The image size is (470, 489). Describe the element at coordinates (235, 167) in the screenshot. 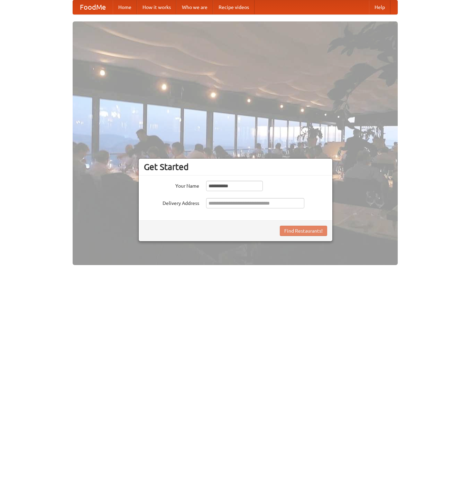

I see `h3: Get Started` at that location.